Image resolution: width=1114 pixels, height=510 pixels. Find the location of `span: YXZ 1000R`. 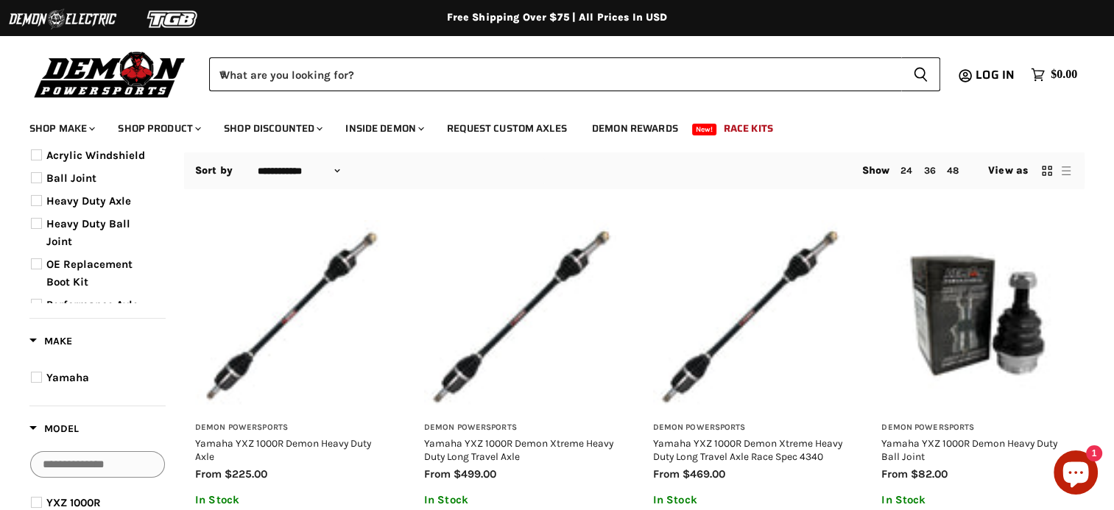

span: YXZ 1000R is located at coordinates (74, 503).